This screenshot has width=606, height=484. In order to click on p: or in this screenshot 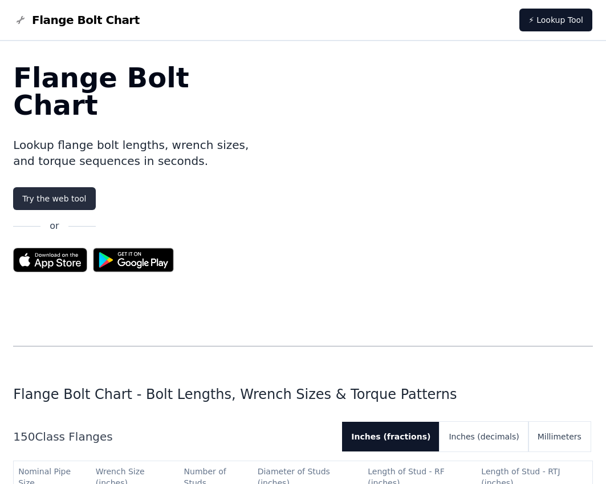, I will do `click(54, 226)`.